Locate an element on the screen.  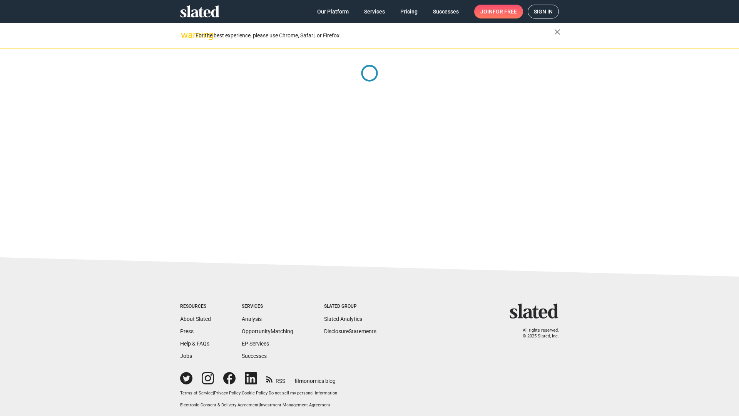
button: Do not sell my personal information is located at coordinates (303, 393).